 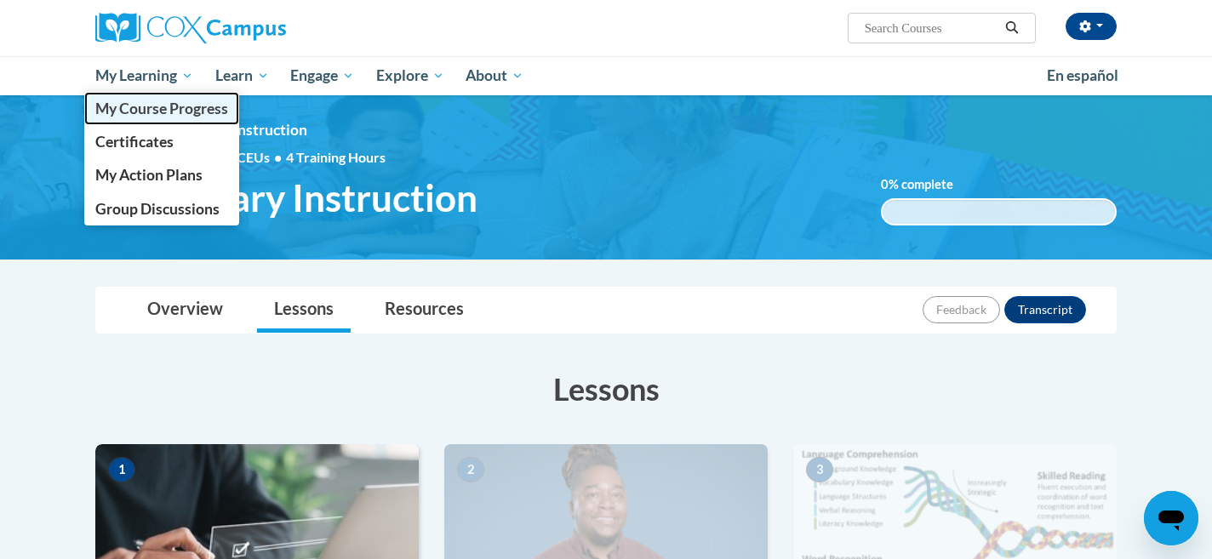 What do you see at coordinates (322, 76) in the screenshot?
I see `span: Engage` at bounding box center [322, 76].